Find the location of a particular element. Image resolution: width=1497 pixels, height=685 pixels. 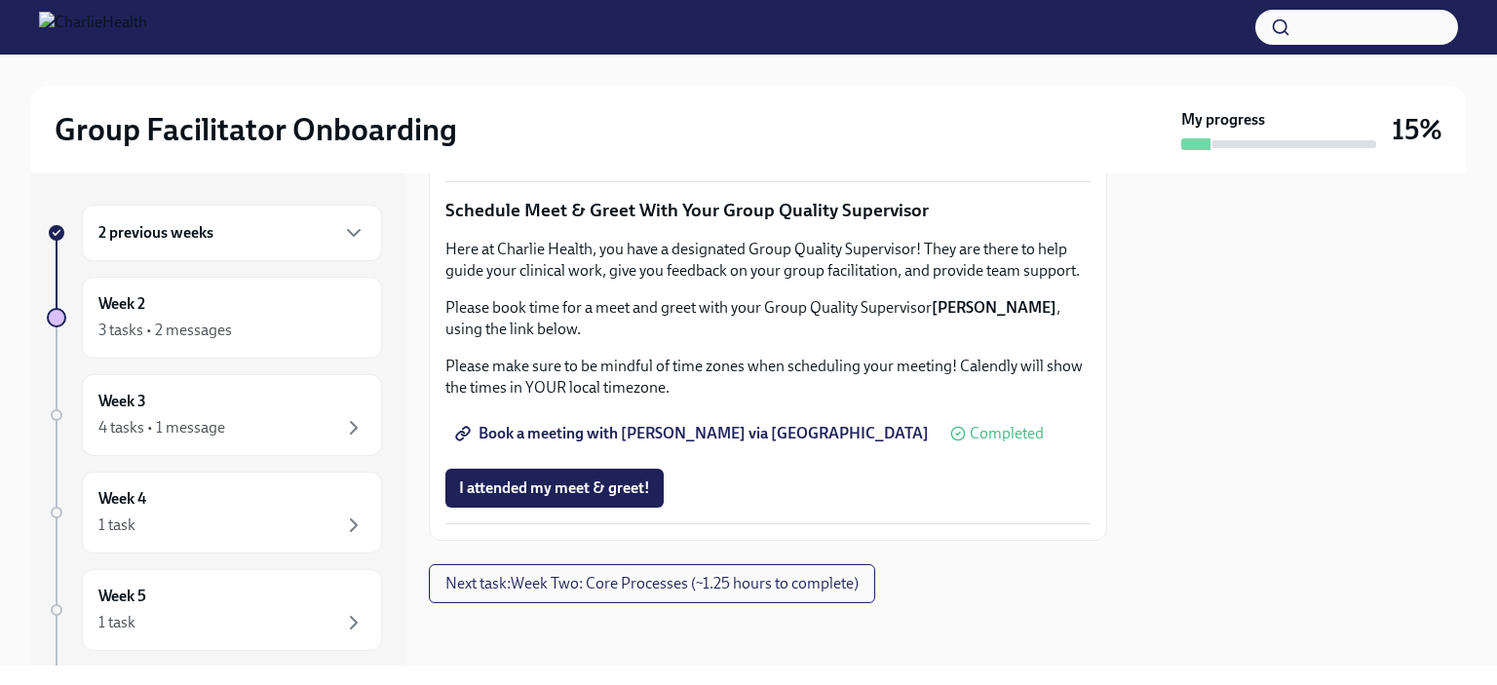

p: Please make sure to be mindful of time zones when scheduling your meeting! Calendly will show the... is located at coordinates (768, 377).